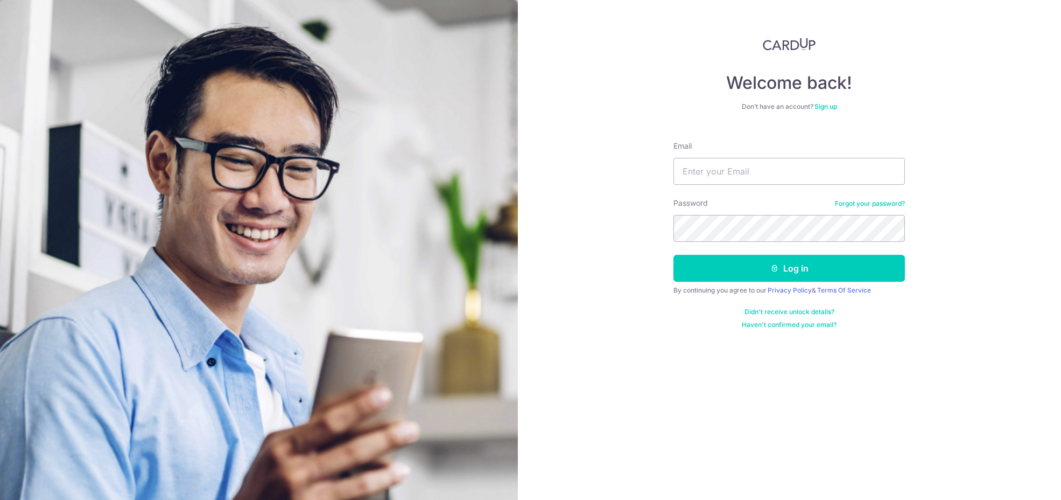 This screenshot has width=1061, height=500. Describe the element at coordinates (683, 146) in the screenshot. I see `label: Email` at that location.